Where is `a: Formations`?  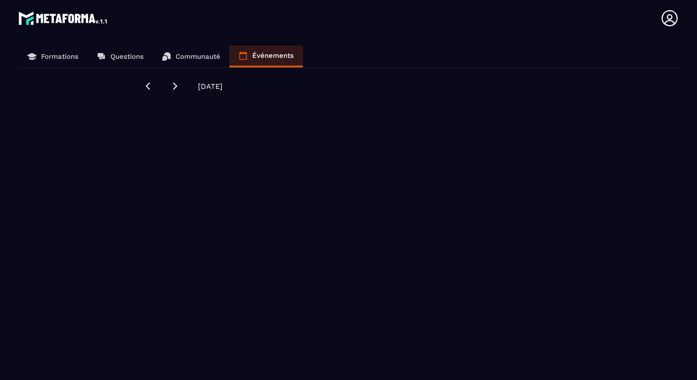
a: Formations is located at coordinates (53, 57).